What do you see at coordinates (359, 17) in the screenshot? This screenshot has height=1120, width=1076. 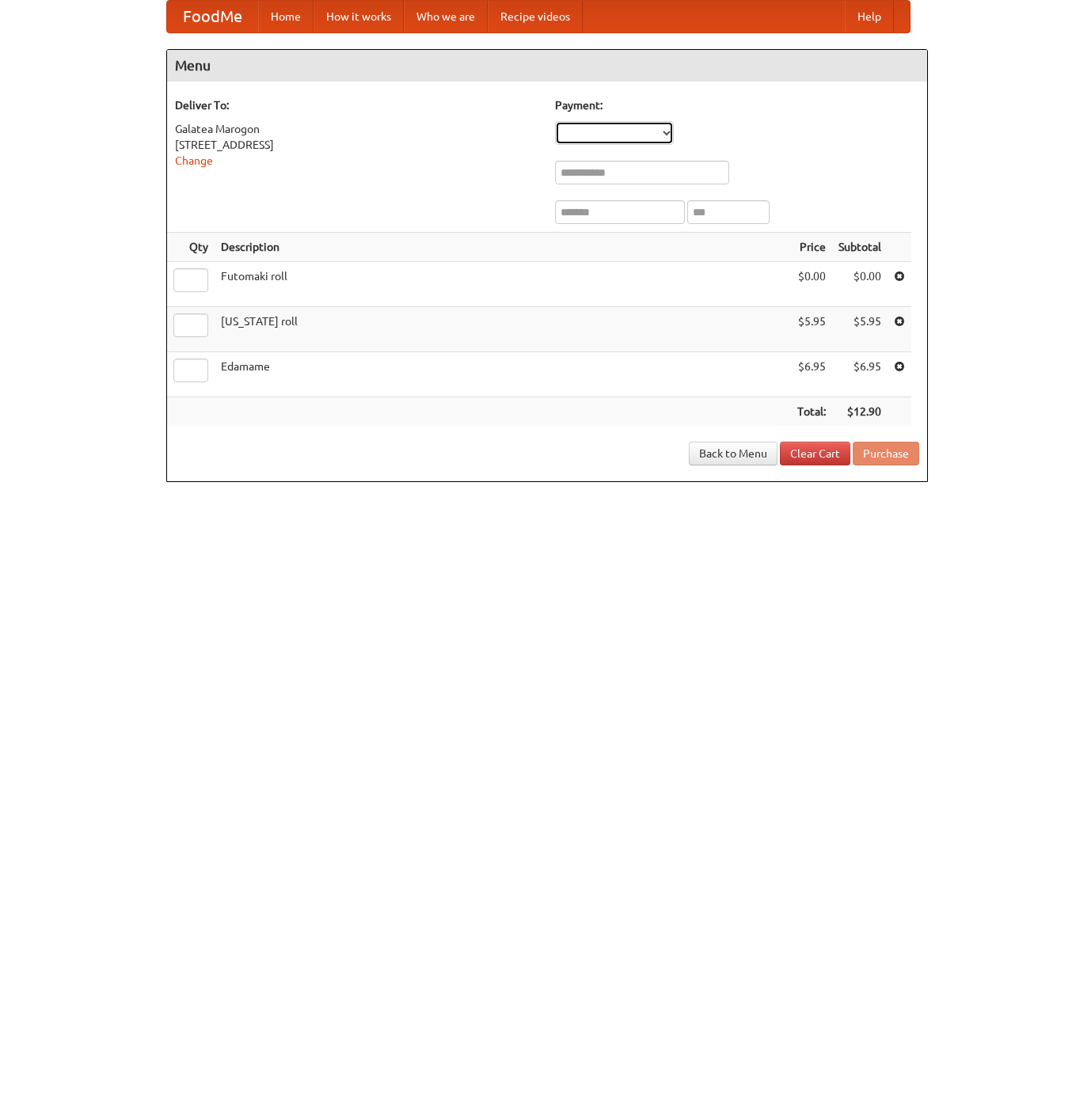 I see `a: How it works` at bounding box center [359, 17].